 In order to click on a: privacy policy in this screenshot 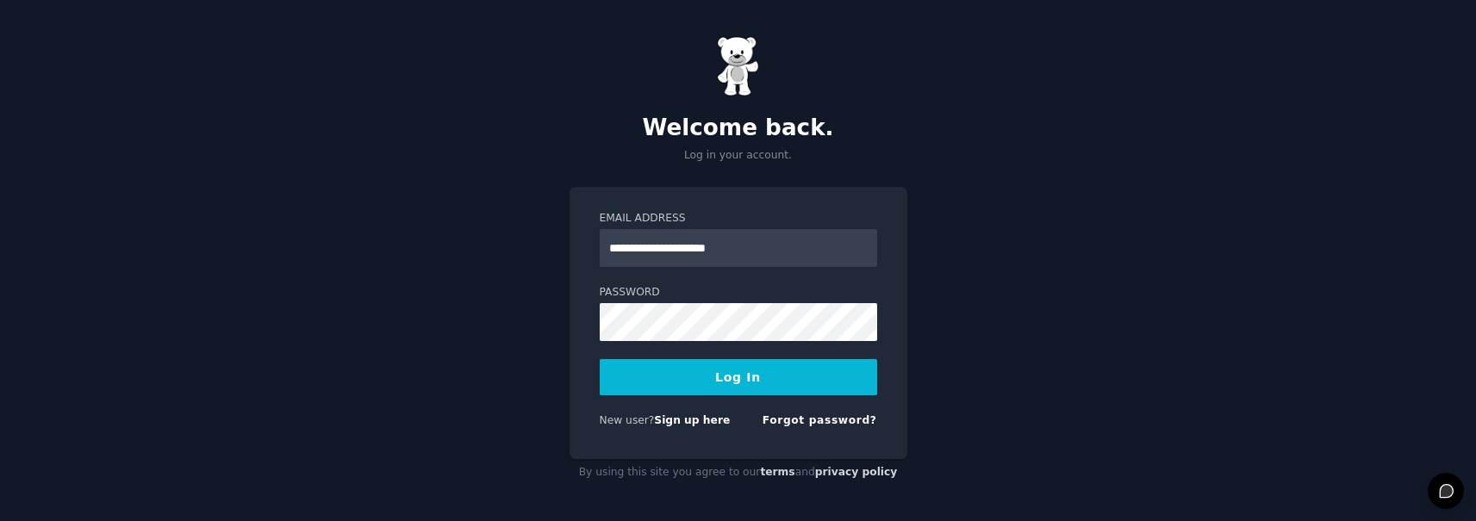, I will do `click(856, 472)`.